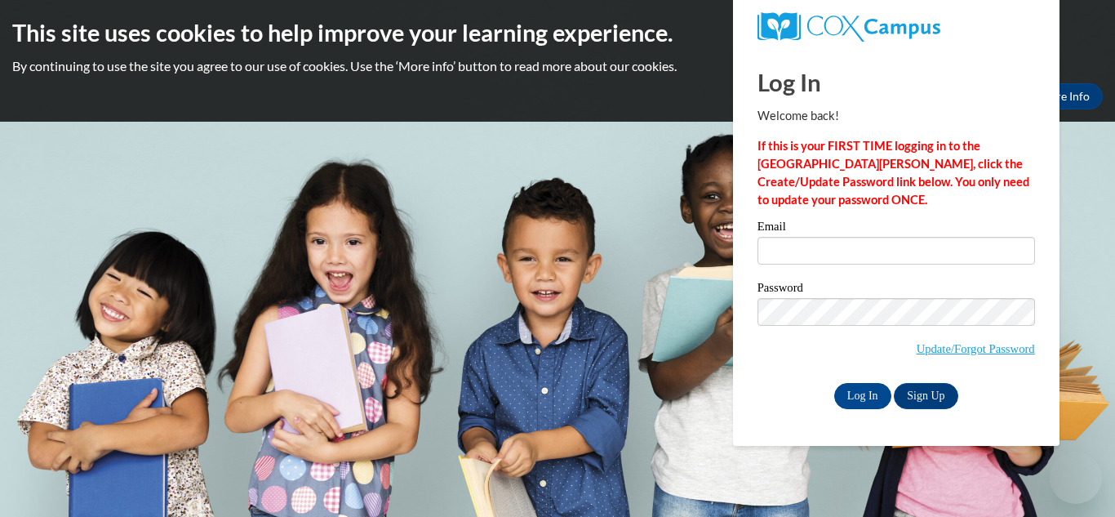 This screenshot has height=517, width=1115. Describe the element at coordinates (896, 82) in the screenshot. I see `h1: Log In` at that location.